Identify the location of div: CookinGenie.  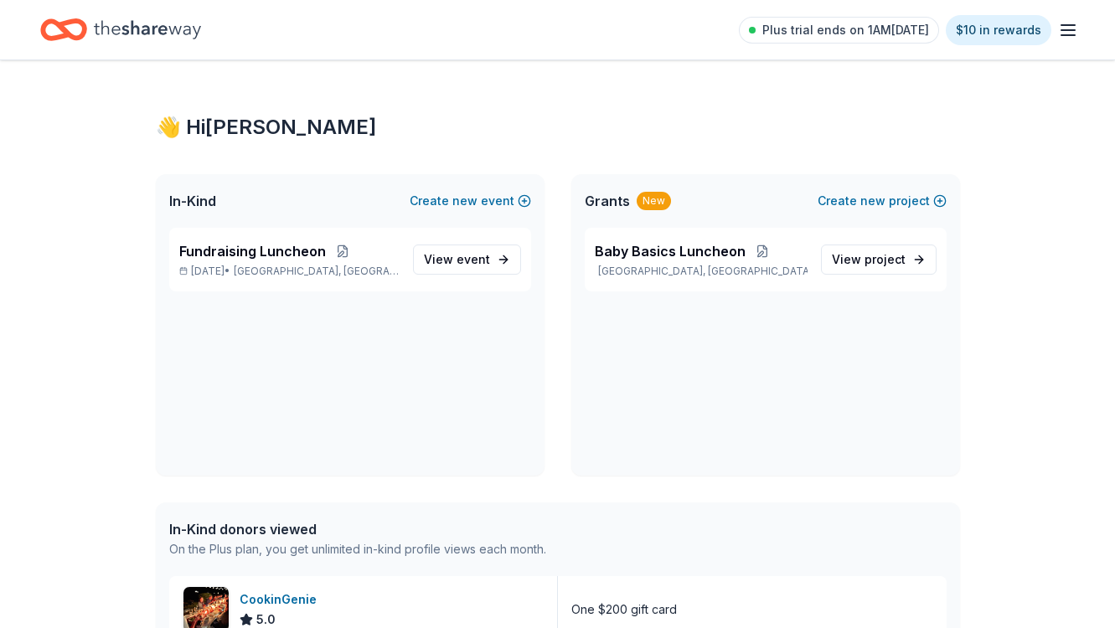
(281, 600).